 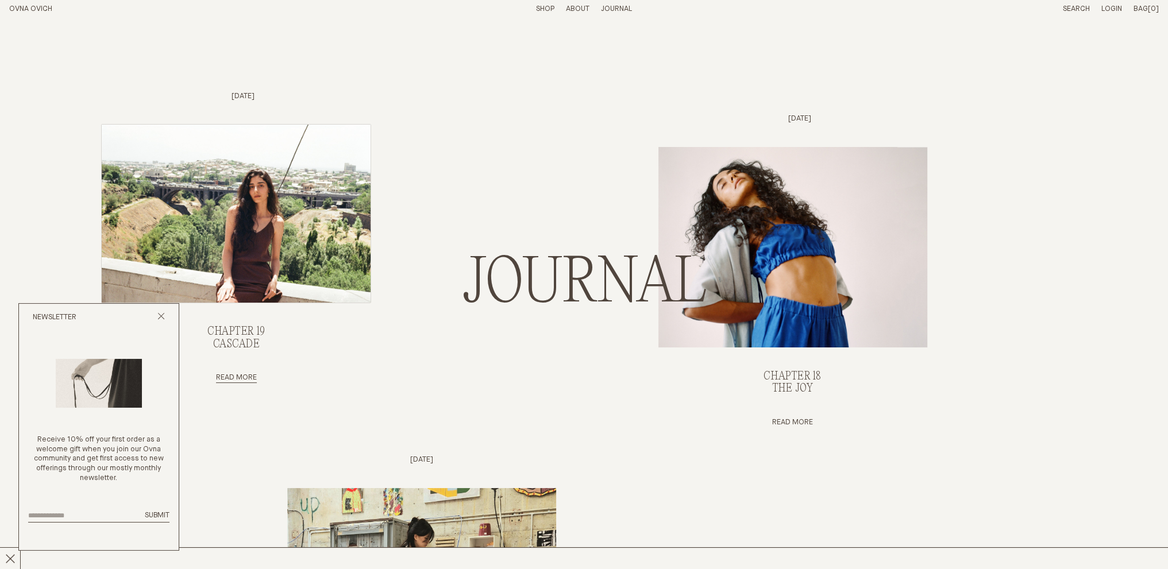 What do you see at coordinates (793, 247) in the screenshot?
I see `img: Chapter 18, The Joy` at bounding box center [793, 247].